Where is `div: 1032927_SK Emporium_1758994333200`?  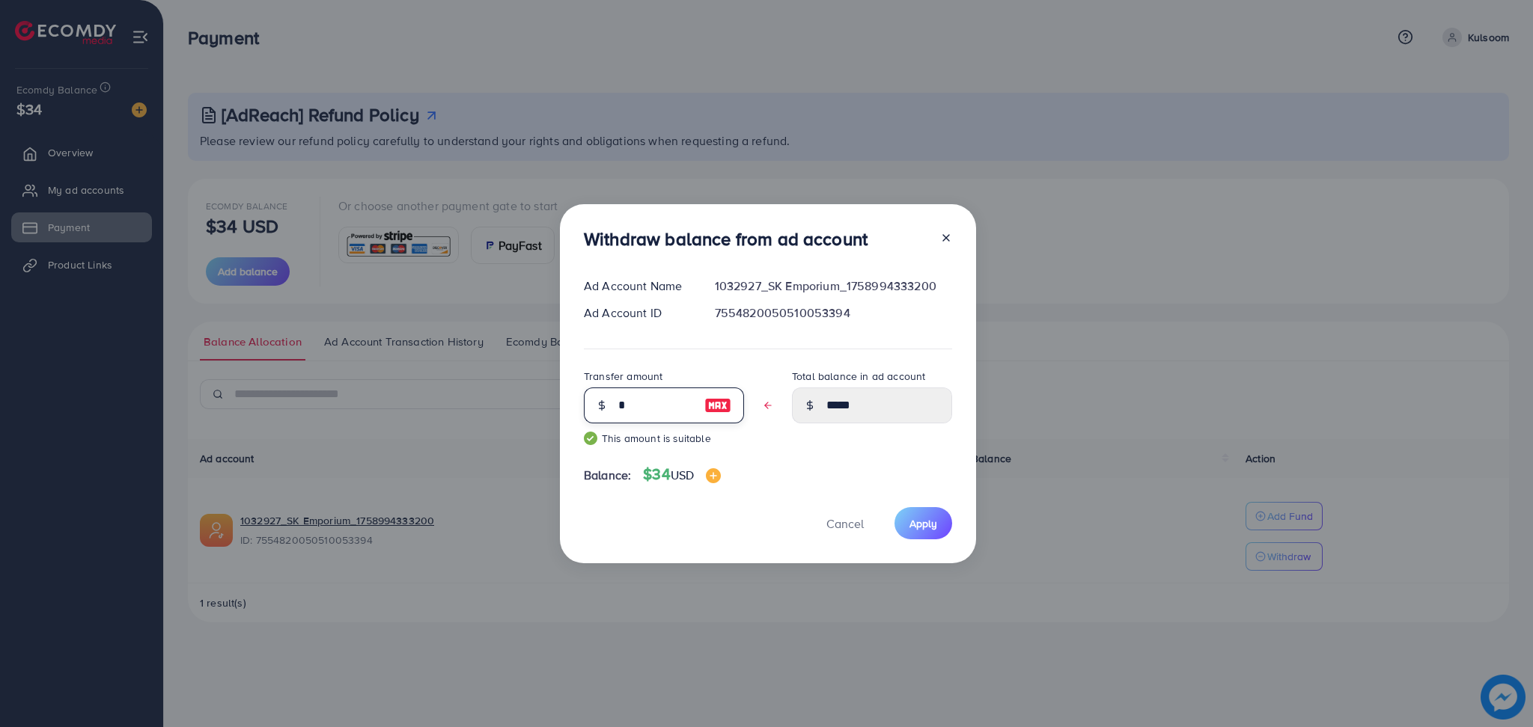
div: 1032927_SK Emporium_1758994333200 is located at coordinates (833, 286).